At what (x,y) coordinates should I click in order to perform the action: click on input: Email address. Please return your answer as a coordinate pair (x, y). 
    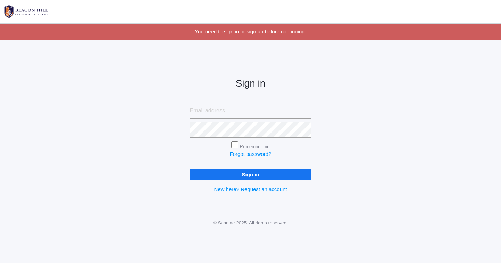
    Looking at the image, I should click on (251, 110).